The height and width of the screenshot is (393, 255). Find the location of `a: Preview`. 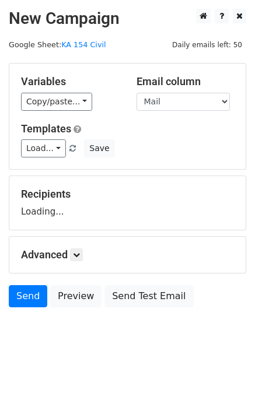

a: Preview is located at coordinates (76, 296).